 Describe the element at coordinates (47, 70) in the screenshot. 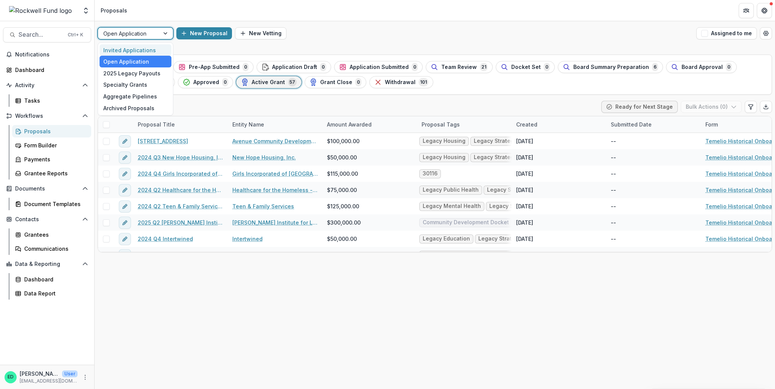

I see `a: Dashboard` at that location.